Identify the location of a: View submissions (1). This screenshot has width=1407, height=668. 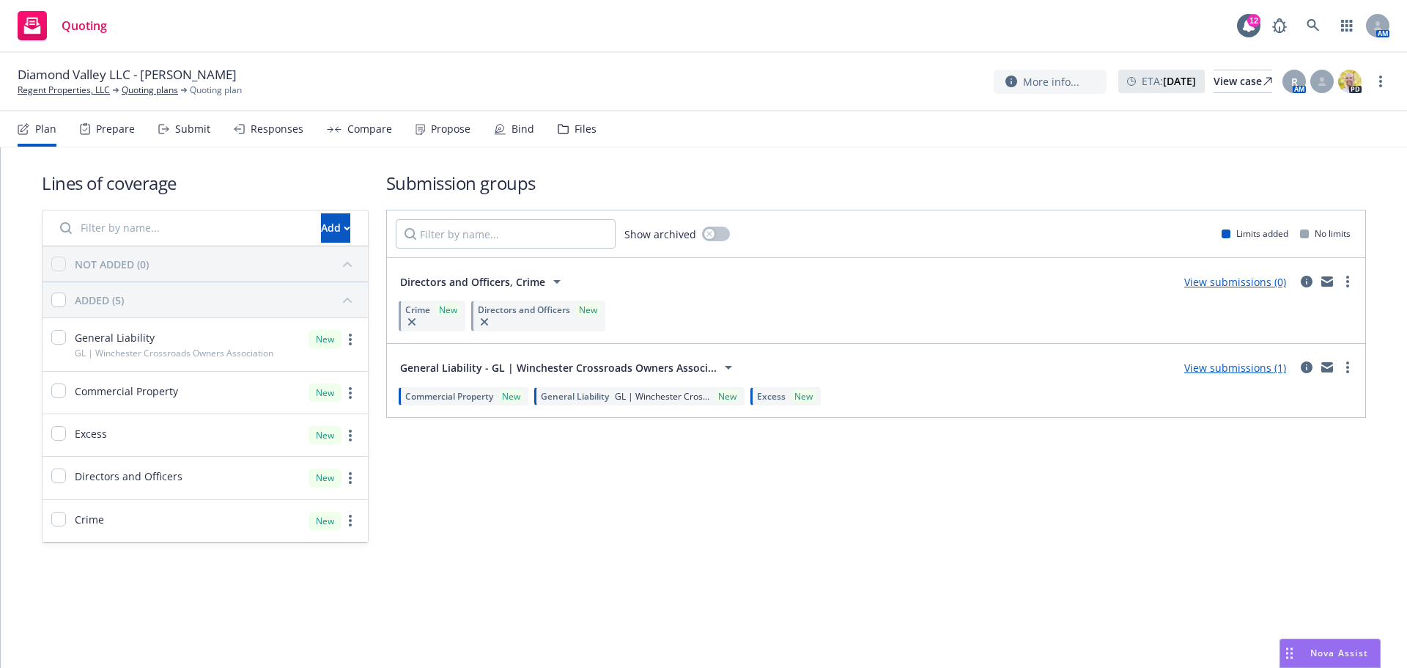
(1235, 367).